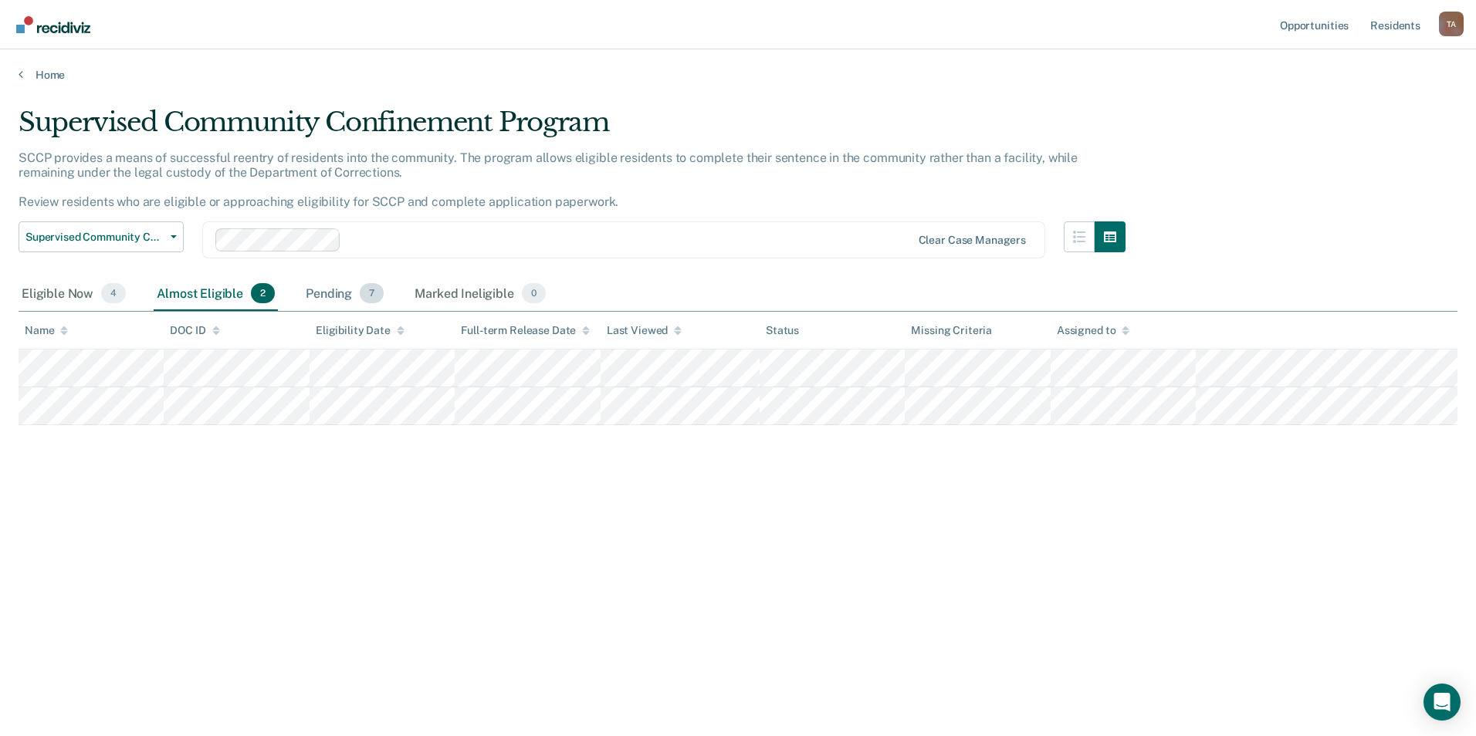  What do you see at coordinates (533, 293) in the screenshot?
I see `span: 0` at bounding box center [533, 293].